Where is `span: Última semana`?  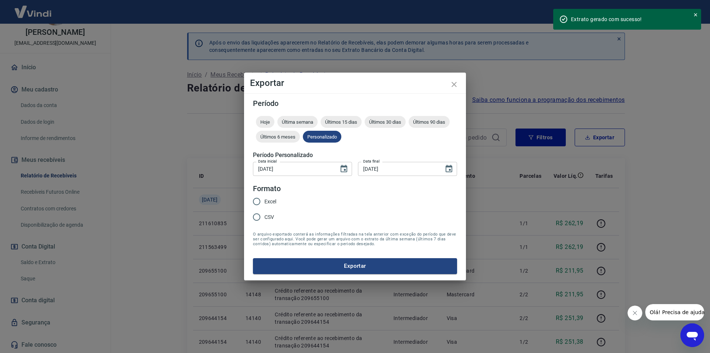 span: Última semana is located at coordinates (297, 122).